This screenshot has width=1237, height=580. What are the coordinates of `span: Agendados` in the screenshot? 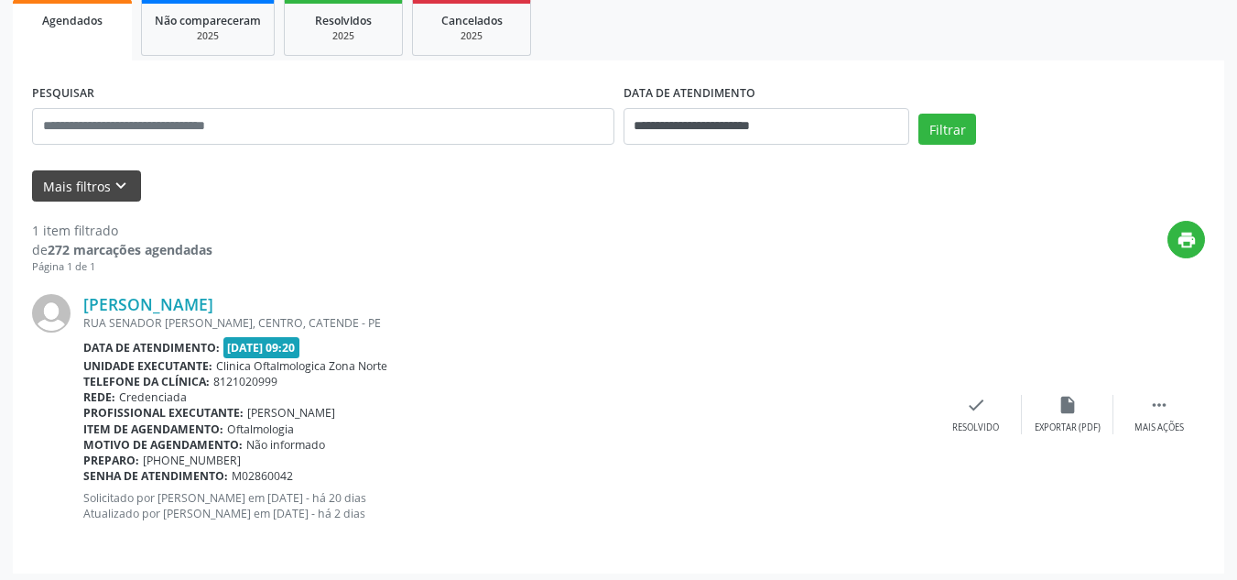 It's located at (72, 20).